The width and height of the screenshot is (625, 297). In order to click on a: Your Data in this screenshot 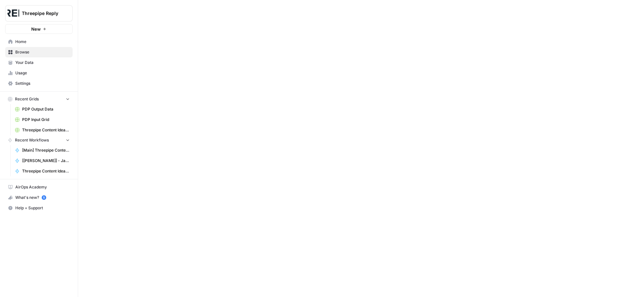, I will do `click(39, 63)`.